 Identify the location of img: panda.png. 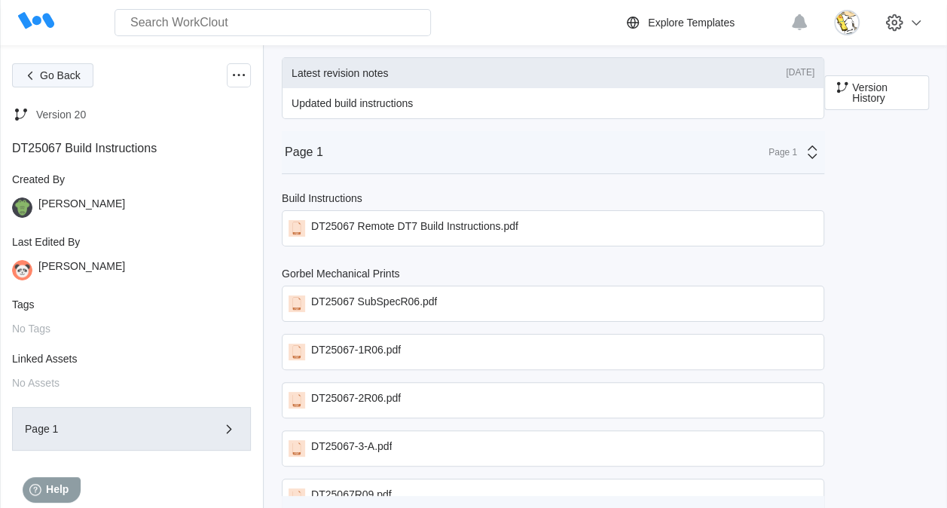
(22, 270).